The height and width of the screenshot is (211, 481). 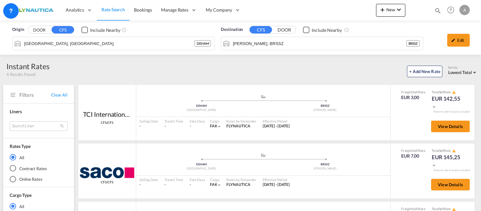 I want to click on span: Manage Rates, so click(x=175, y=10).